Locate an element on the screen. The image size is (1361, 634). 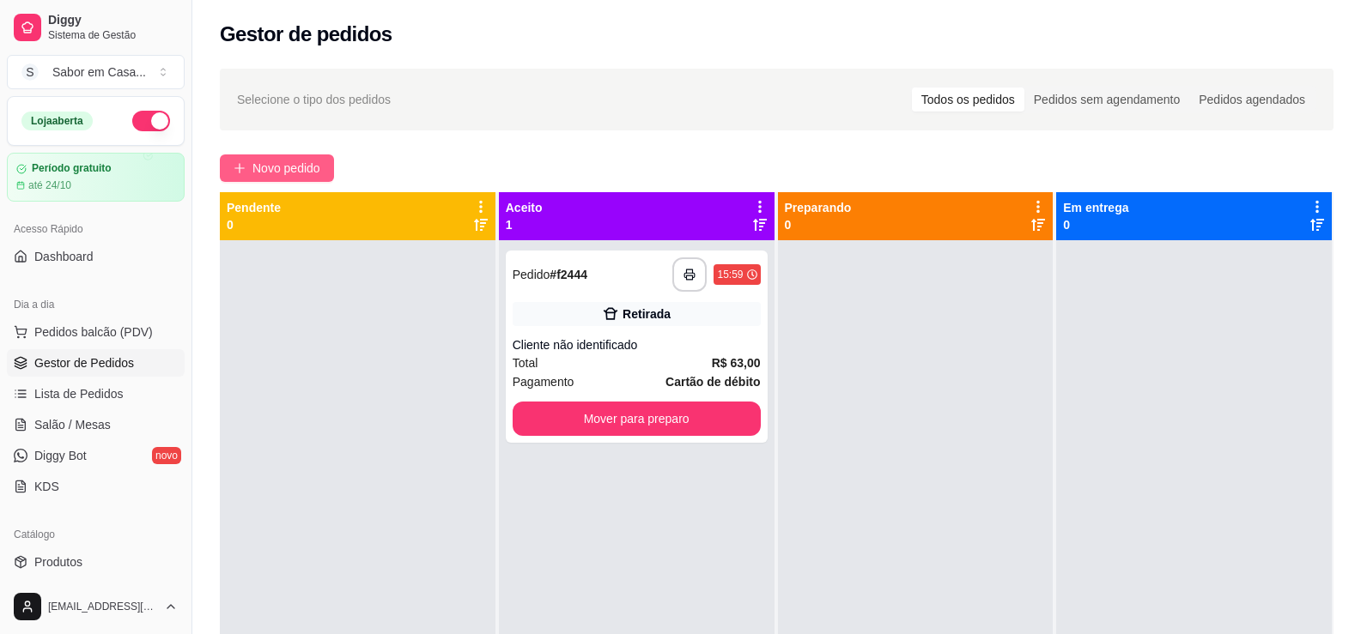
a: Dashboard is located at coordinates (95, 257).